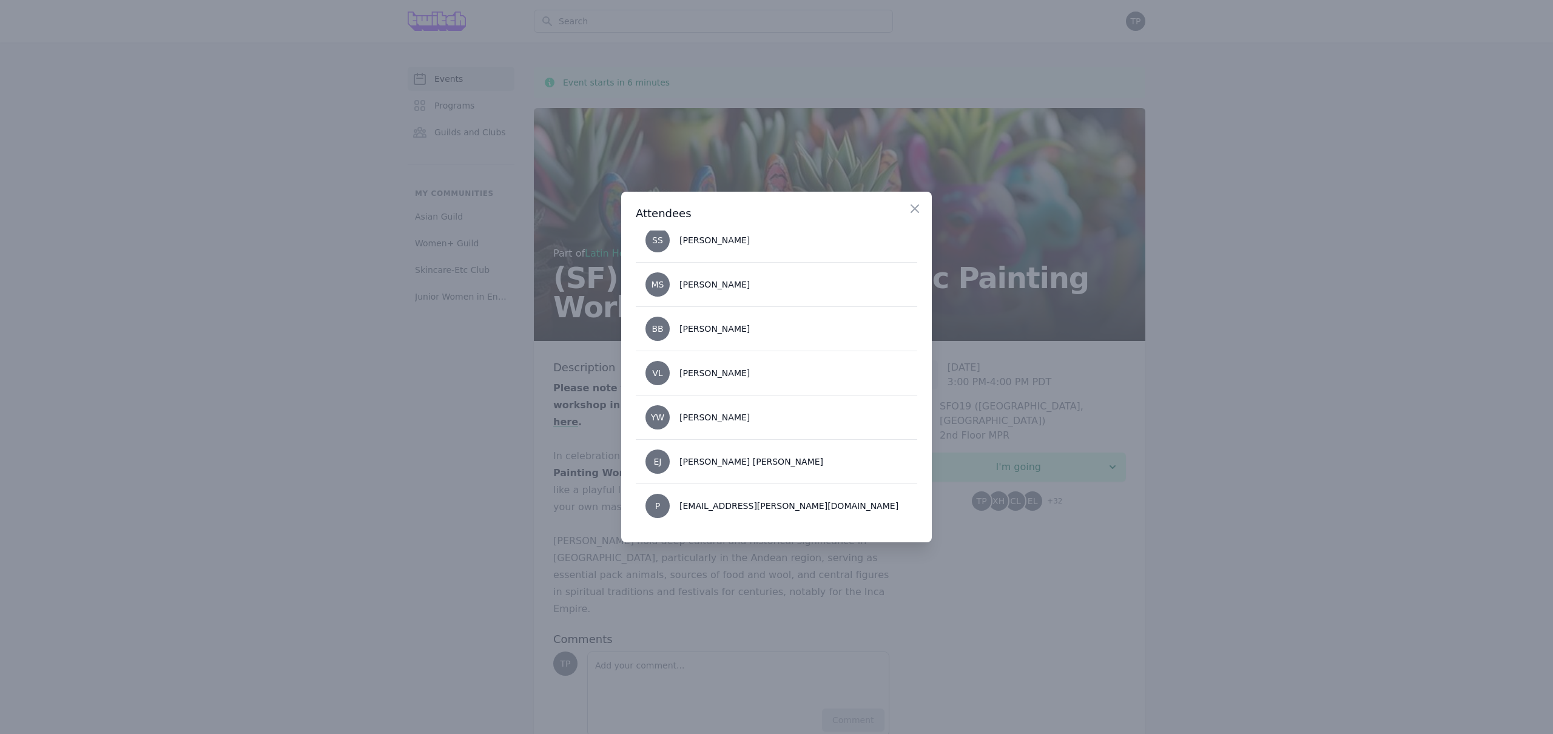 The width and height of the screenshot is (1553, 734). What do you see at coordinates (658, 462) in the screenshot?
I see `span: EJ` at bounding box center [658, 462].